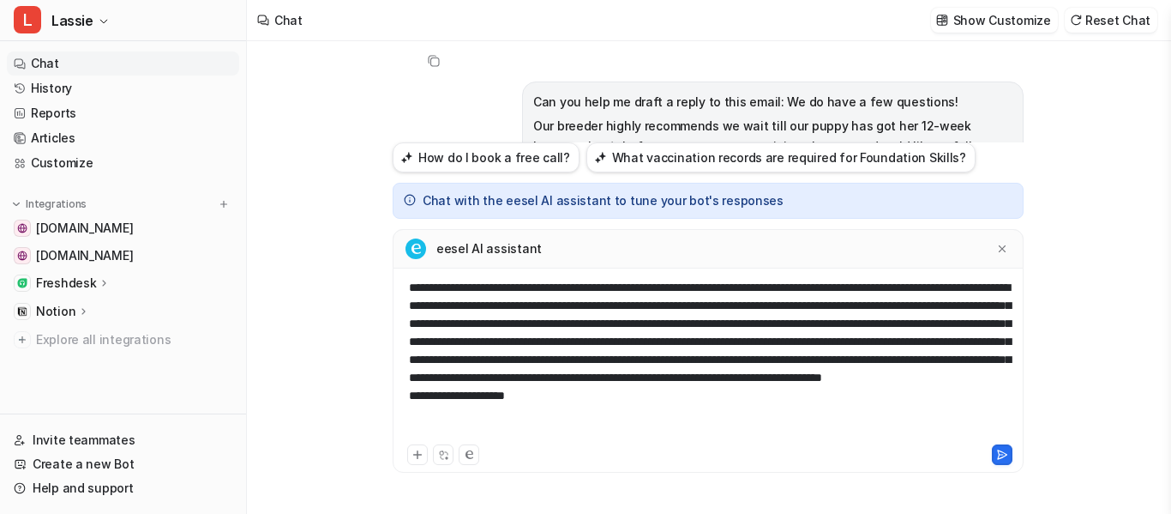  What do you see at coordinates (56, 311) in the screenshot?
I see `p: Notion` at bounding box center [56, 311].